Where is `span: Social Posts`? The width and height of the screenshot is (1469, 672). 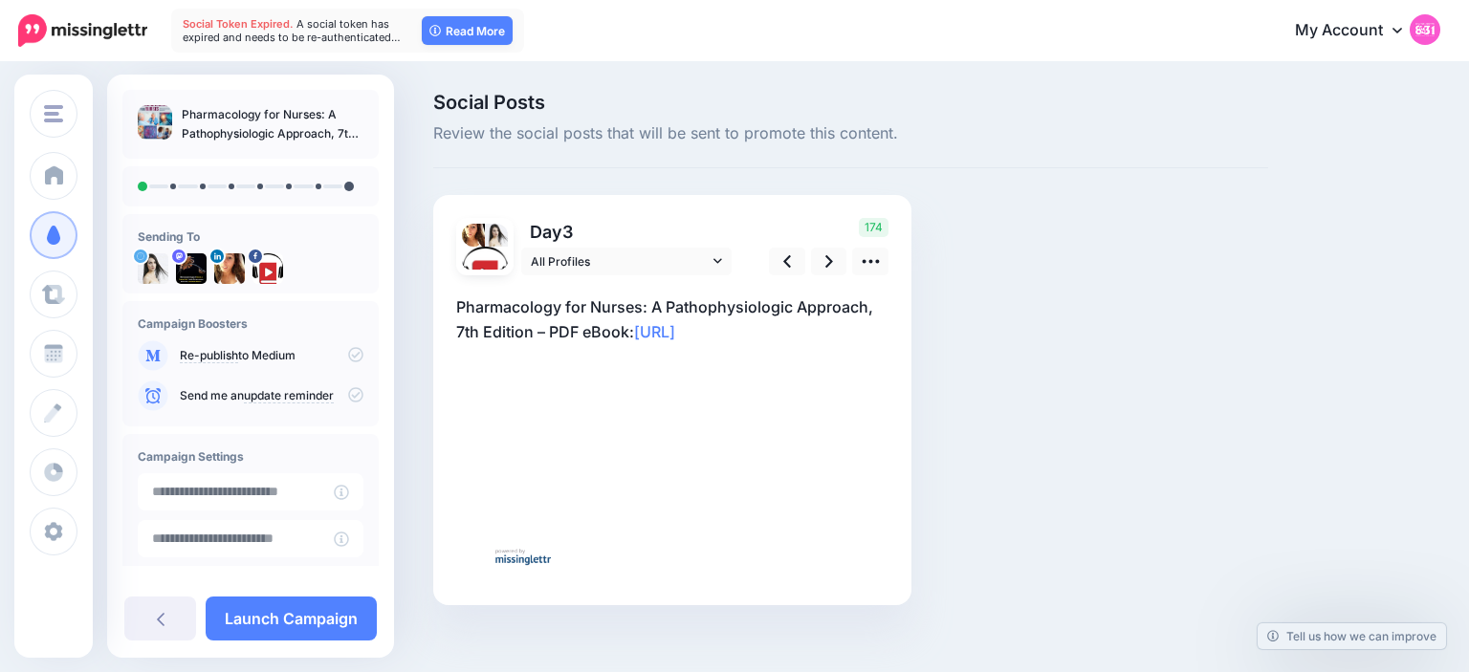
span: Social Posts is located at coordinates (850, 102).